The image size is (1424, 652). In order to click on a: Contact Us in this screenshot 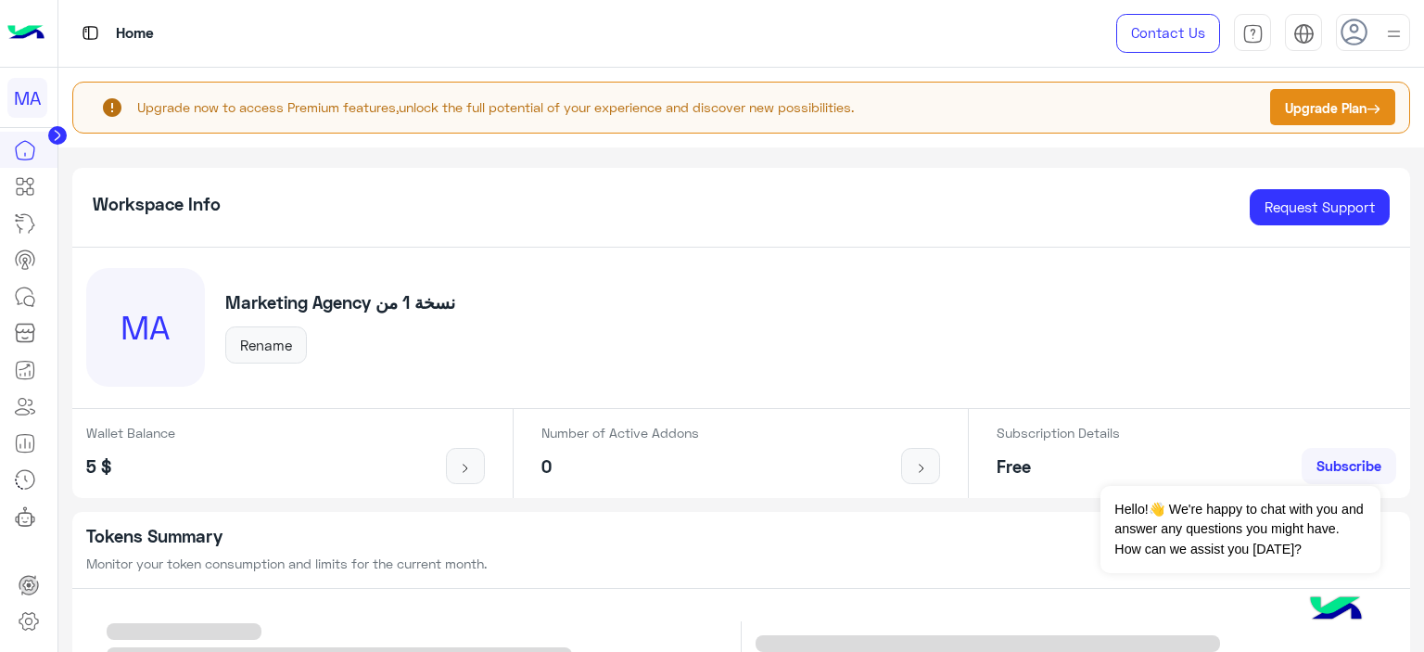, I will do `click(1168, 33)`.